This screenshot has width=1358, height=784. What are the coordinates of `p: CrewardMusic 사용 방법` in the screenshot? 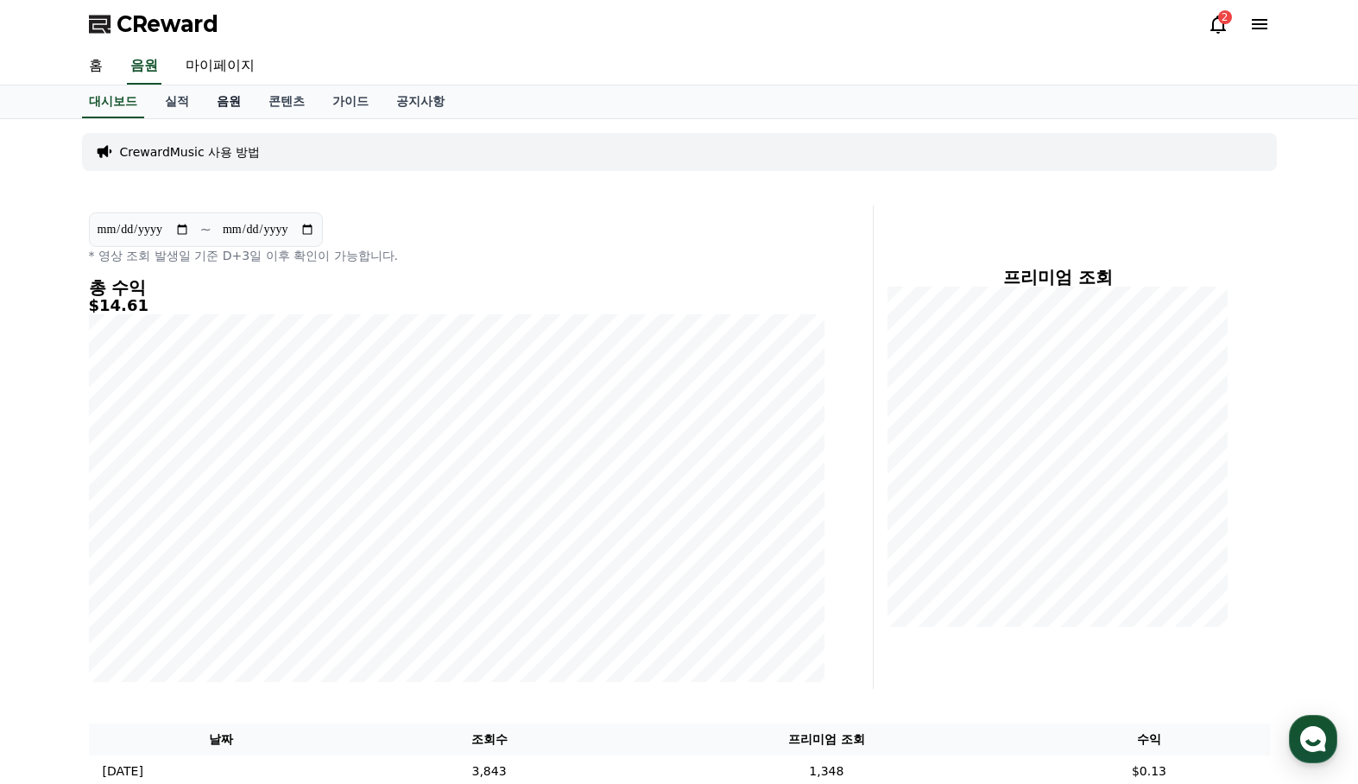 It's located at (190, 152).